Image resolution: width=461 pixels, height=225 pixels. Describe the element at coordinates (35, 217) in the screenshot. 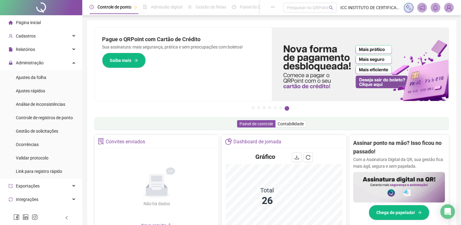

I see `span: instagram` at that location.